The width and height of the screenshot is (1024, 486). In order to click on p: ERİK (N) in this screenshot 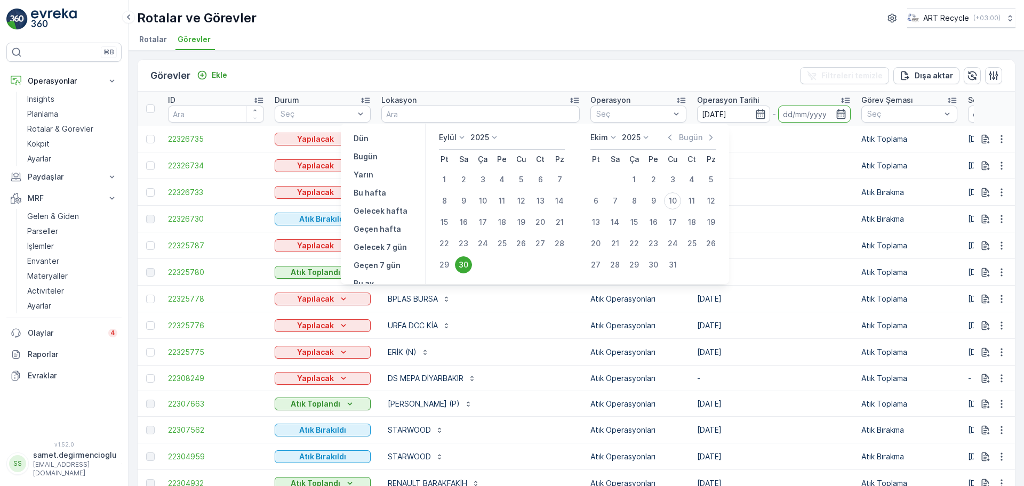, I will do `click(402, 352)`.